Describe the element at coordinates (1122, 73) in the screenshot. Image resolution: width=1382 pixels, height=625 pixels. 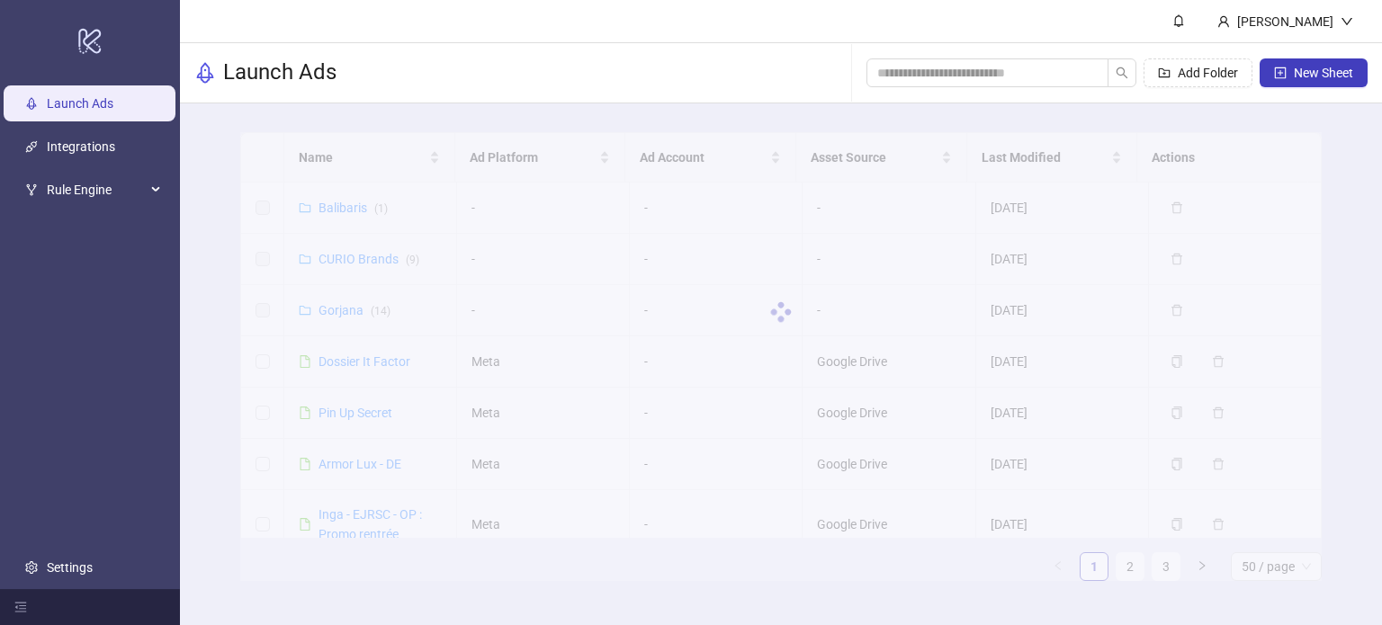
I see `span: search` at that location.